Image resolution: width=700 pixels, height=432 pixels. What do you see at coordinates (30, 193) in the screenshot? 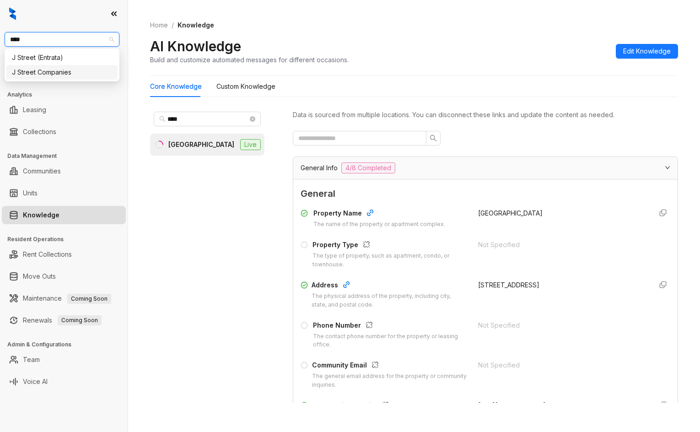
I see `a: Units` at bounding box center [30, 193].